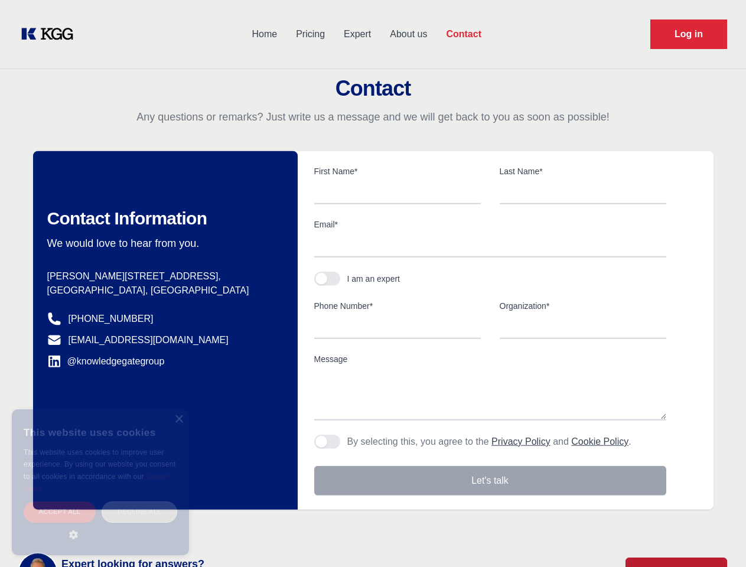 The height and width of the screenshot is (567, 746). I want to click on a: KOL Knowledge Platform: Talk to Key External Experts (KEE), so click(51, 34).